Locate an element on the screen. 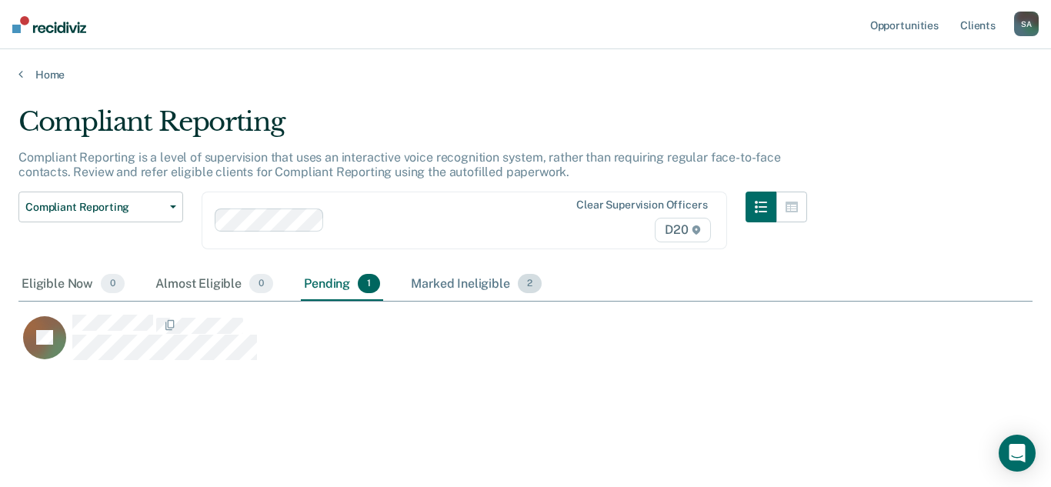 Image resolution: width=1051 pixels, height=487 pixels. div: Eligible Now0 is located at coordinates (73, 285).